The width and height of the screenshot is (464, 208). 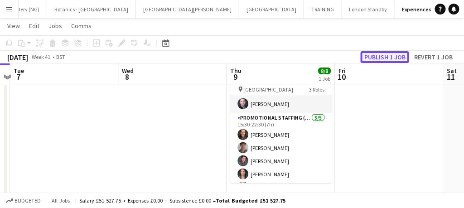 I want to click on span: Week 41, so click(x=41, y=57).